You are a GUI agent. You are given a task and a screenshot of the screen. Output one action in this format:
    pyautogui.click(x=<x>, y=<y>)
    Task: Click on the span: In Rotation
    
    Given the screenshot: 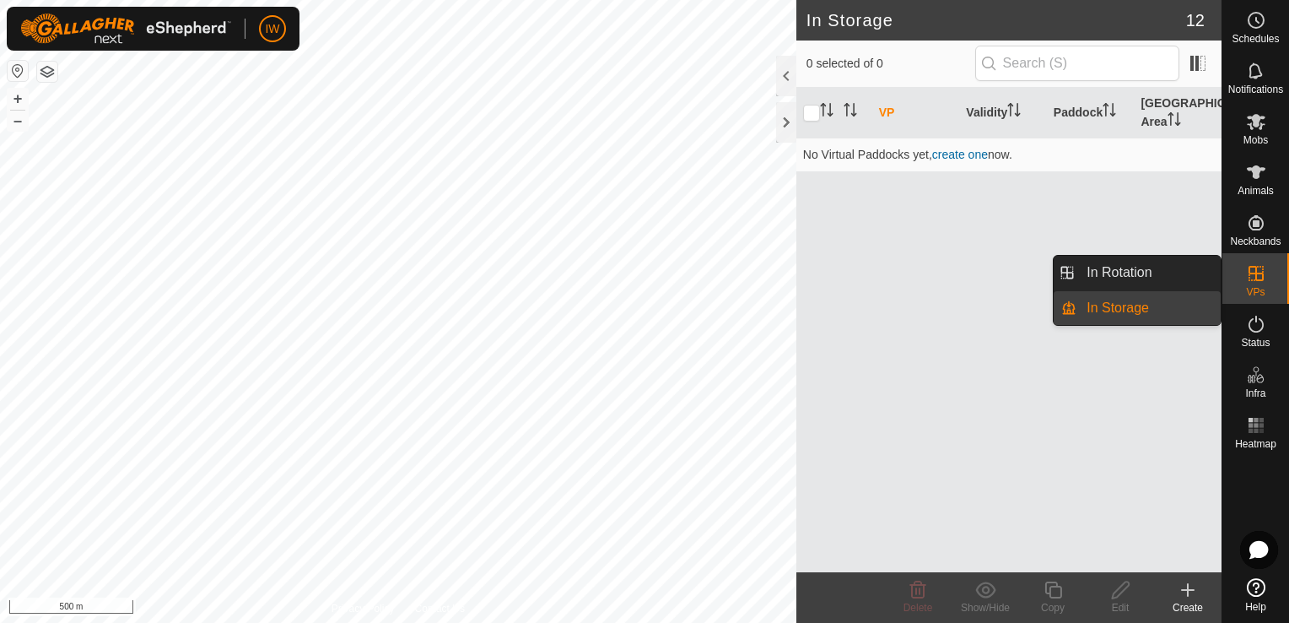 What is the action you would take?
    pyautogui.click(x=1119, y=273)
    